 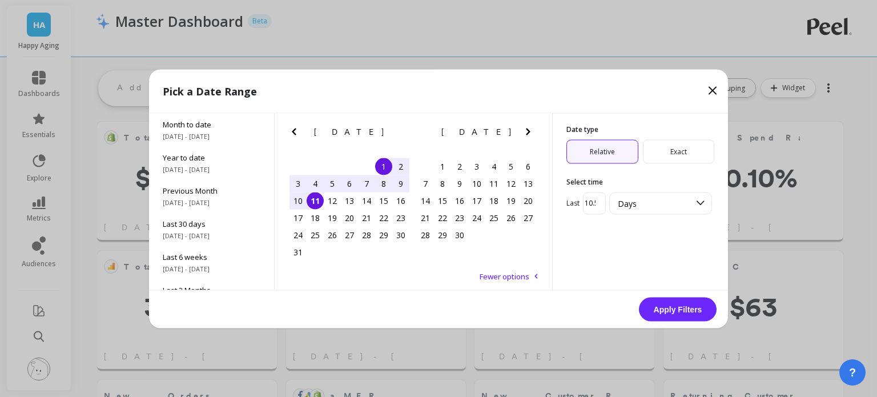 I want to click on img: tab_keywords_by_traffic_grey.svg, so click(x=125, y=71).